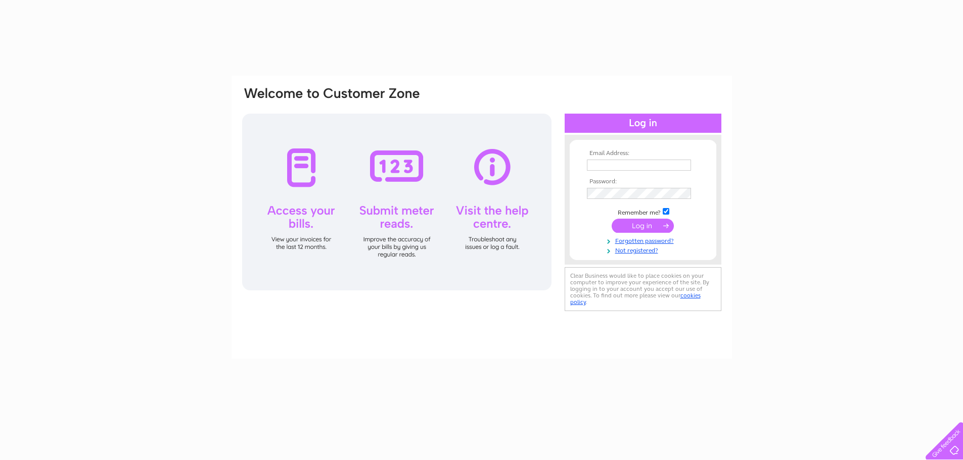 The width and height of the screenshot is (963, 460). What do you see at coordinates (635, 299) in the screenshot?
I see `a: cookies policy` at bounding box center [635, 299].